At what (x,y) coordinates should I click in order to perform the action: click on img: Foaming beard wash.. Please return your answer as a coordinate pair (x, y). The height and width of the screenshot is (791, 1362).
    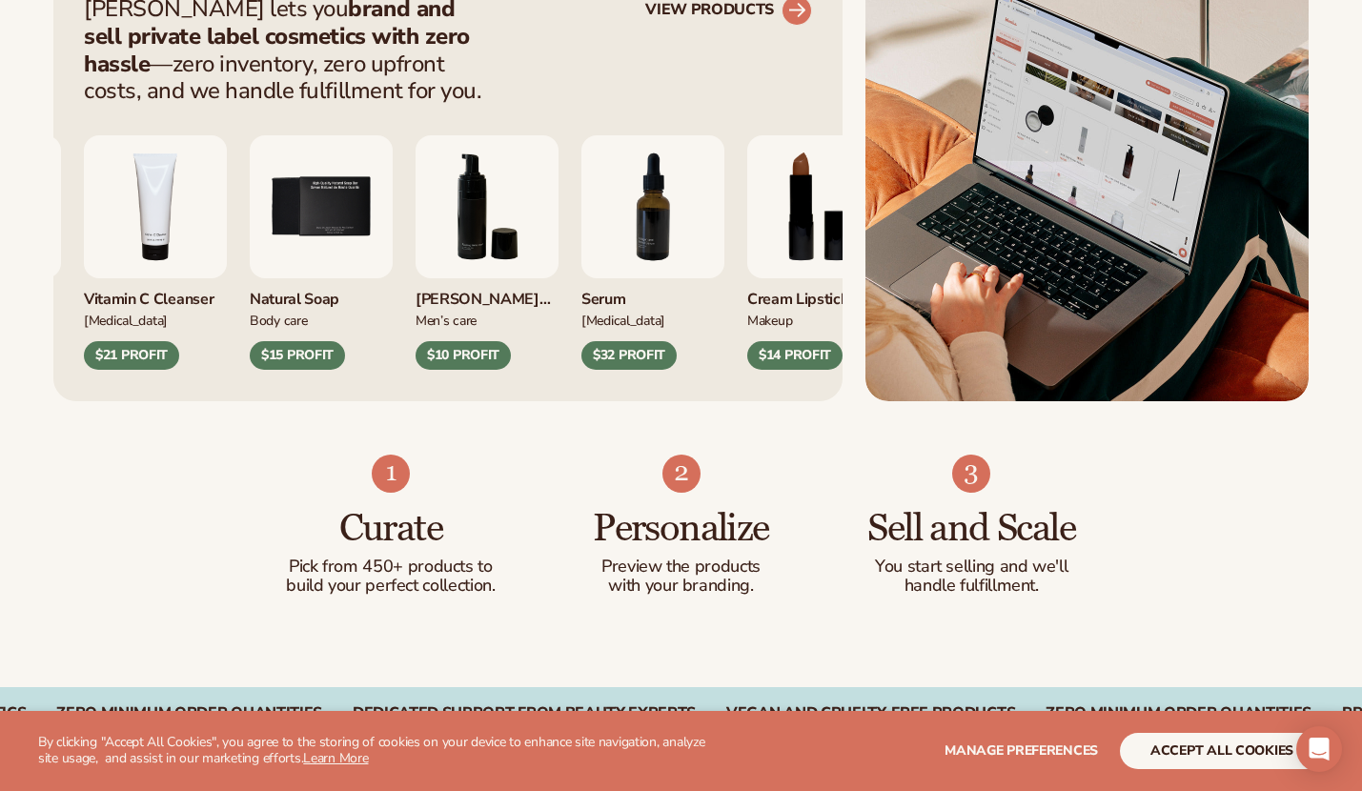
    Looking at the image, I should click on (487, 207).